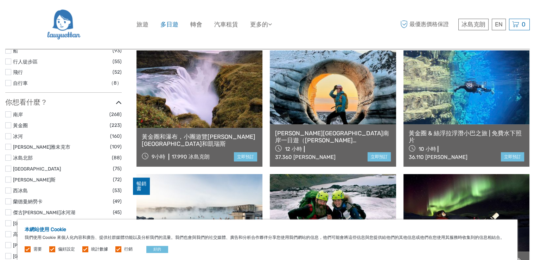  What do you see at coordinates (116, 136) in the screenshot?
I see `font: (160)` at bounding box center [116, 136].